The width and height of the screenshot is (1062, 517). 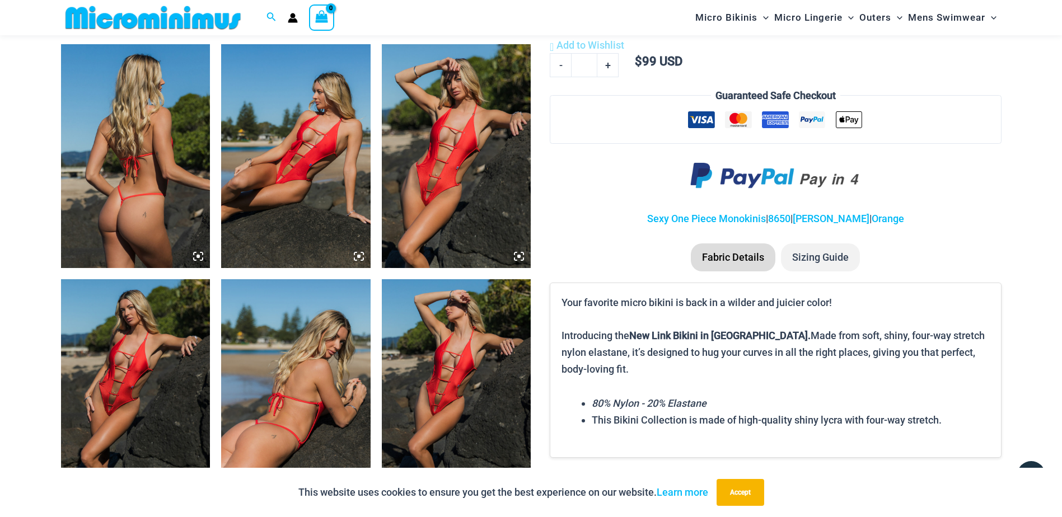 I want to click on a: View Shopping Cart, empty, so click(x=322, y=17).